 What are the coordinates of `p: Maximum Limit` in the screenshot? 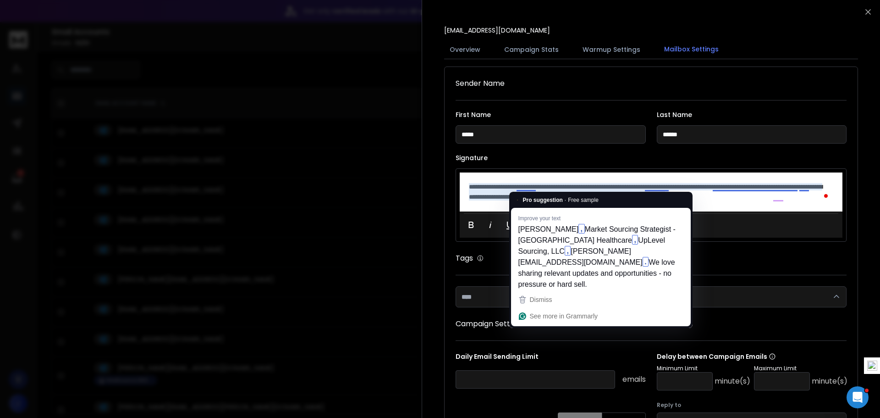 It's located at (801, 368).